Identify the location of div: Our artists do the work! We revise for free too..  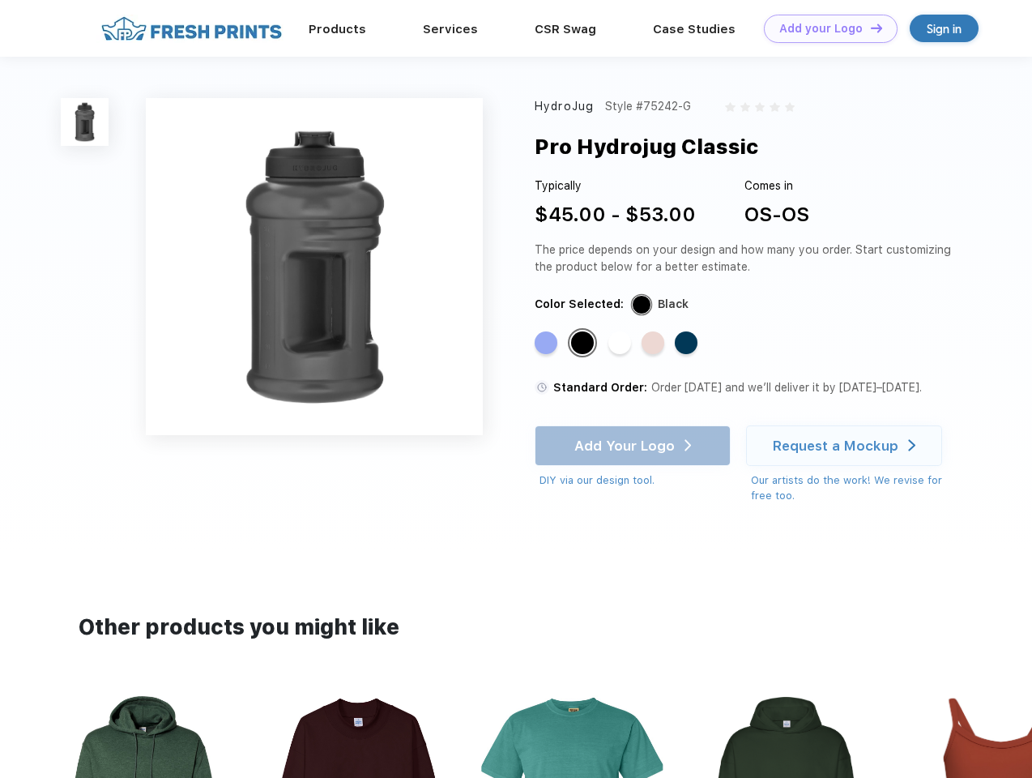
(854, 488).